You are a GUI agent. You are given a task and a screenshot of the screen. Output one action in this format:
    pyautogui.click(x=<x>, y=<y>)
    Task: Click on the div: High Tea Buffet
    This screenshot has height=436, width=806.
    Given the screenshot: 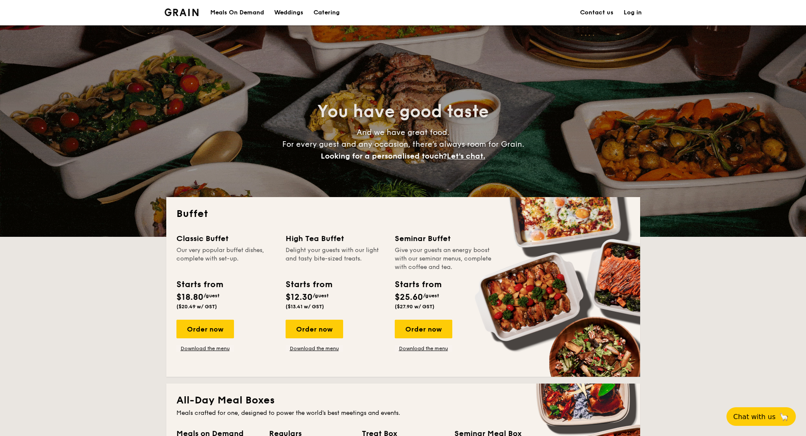 What is the action you would take?
    pyautogui.click(x=335, y=239)
    